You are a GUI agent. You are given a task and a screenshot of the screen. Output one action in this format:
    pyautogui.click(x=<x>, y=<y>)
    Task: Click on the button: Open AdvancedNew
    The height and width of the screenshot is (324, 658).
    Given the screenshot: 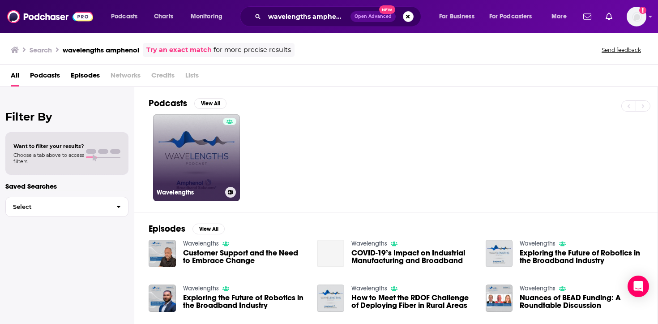 What is the action you would take?
    pyautogui.click(x=373, y=17)
    